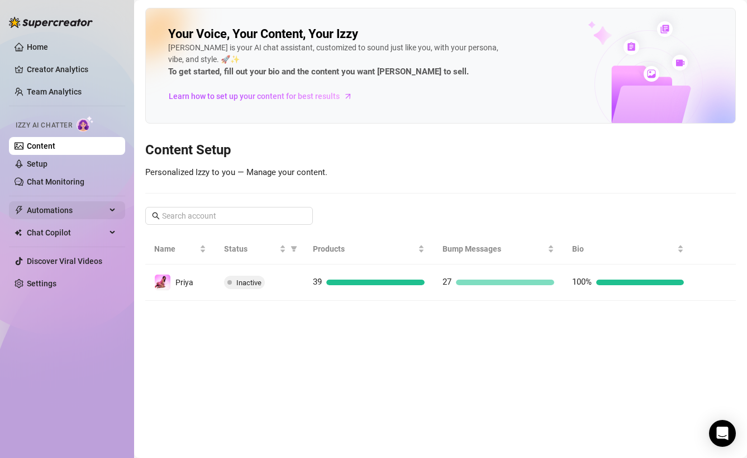 The width and height of the screenshot is (747, 458). What do you see at coordinates (294, 249) in the screenshot?
I see `span: filter` at bounding box center [294, 249].